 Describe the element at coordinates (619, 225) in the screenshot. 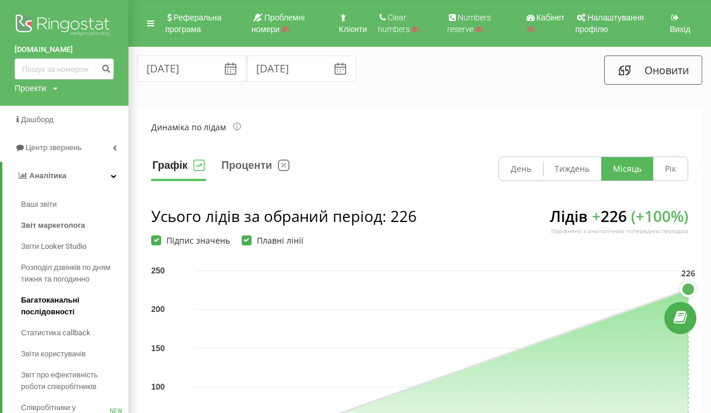

I see `div: Лідів 226` at that location.